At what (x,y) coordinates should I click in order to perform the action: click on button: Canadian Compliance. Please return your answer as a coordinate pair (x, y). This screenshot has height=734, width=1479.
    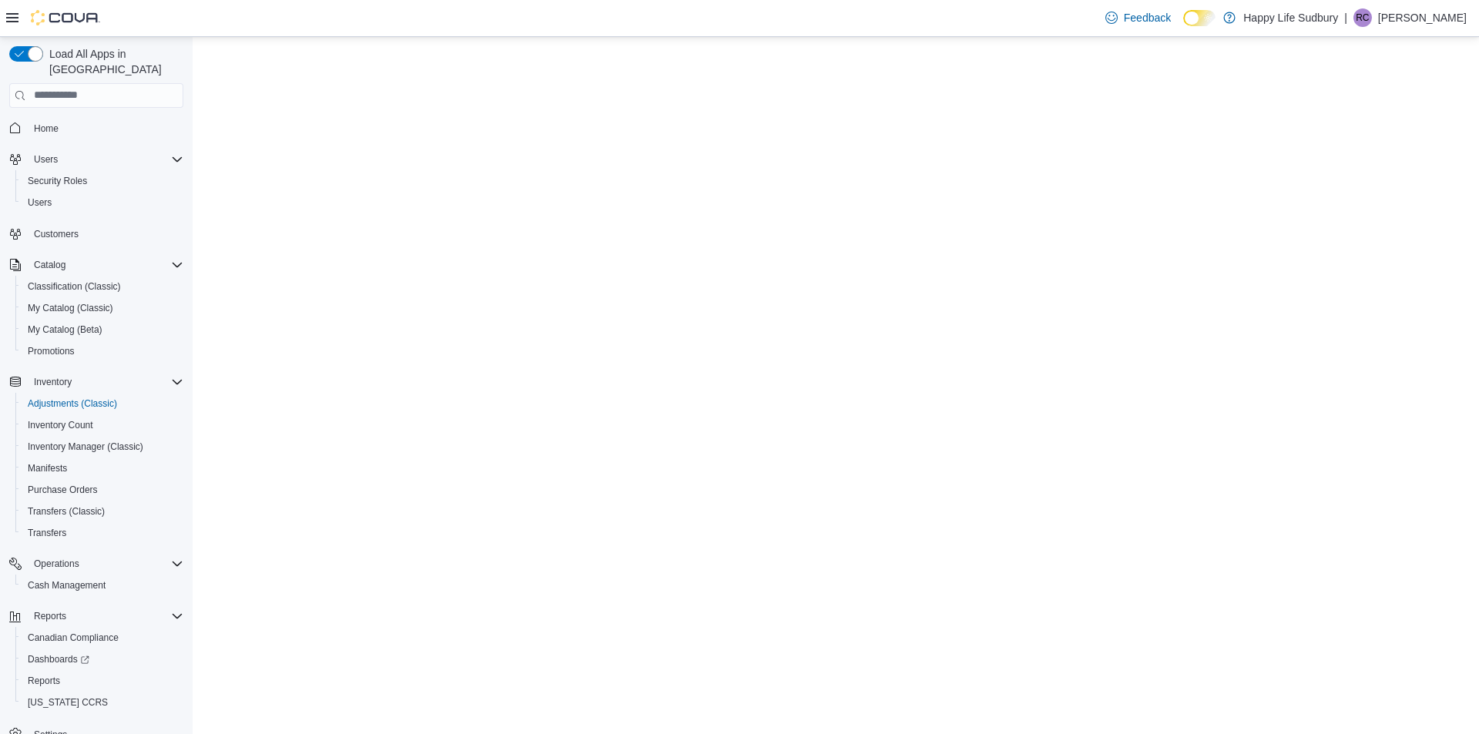
    Looking at the image, I should click on (102, 638).